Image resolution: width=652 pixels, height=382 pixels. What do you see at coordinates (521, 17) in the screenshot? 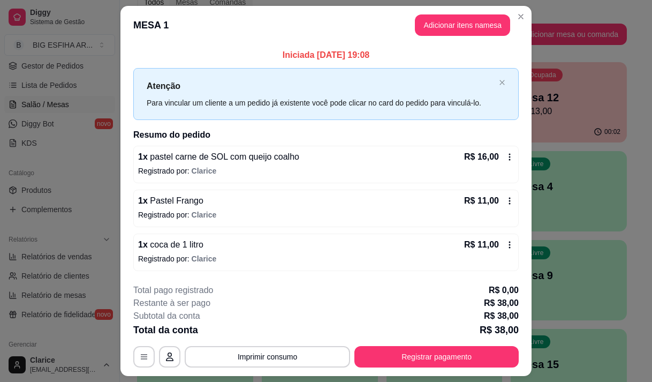
I see `button: Close` at bounding box center [521, 17].